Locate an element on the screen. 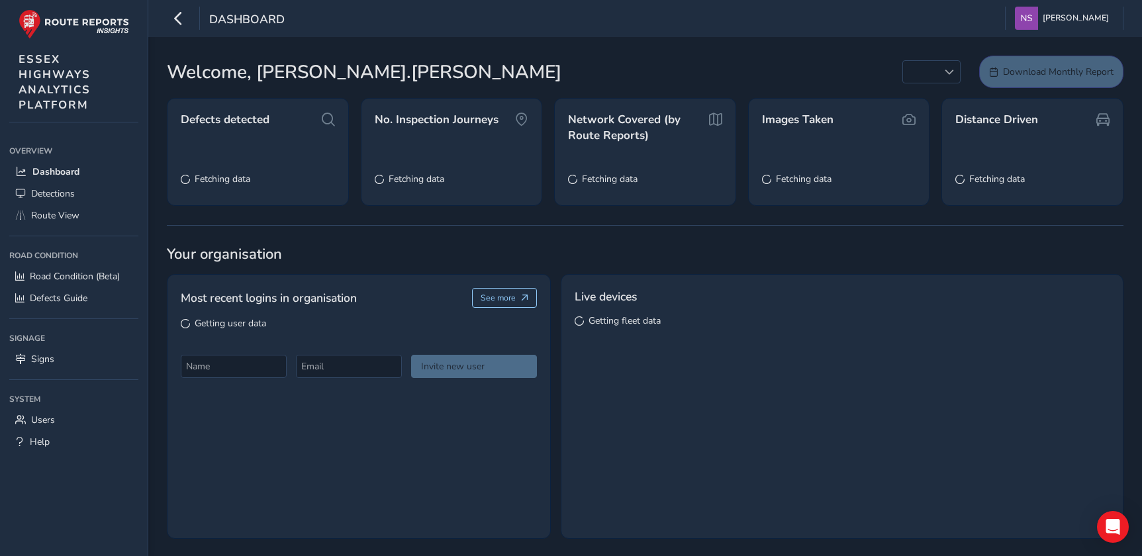  span: Network Covered (by Route Reports) is located at coordinates (637, 127).